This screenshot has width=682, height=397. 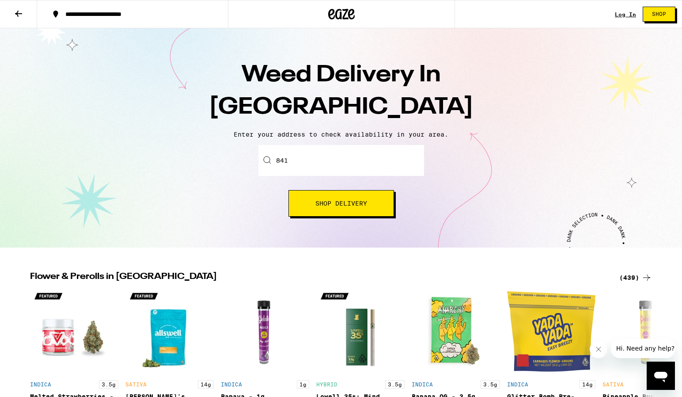 I want to click on p: HYBRID, so click(x=327, y=384).